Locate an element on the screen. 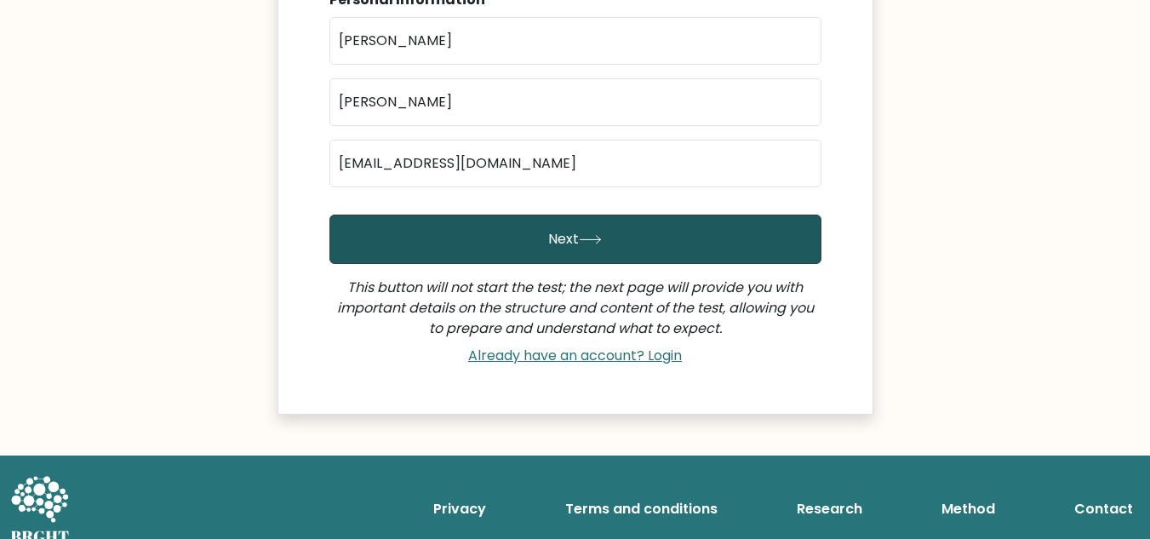 The width and height of the screenshot is (1150, 539). a: Terms and conditions is located at coordinates (641, 509).